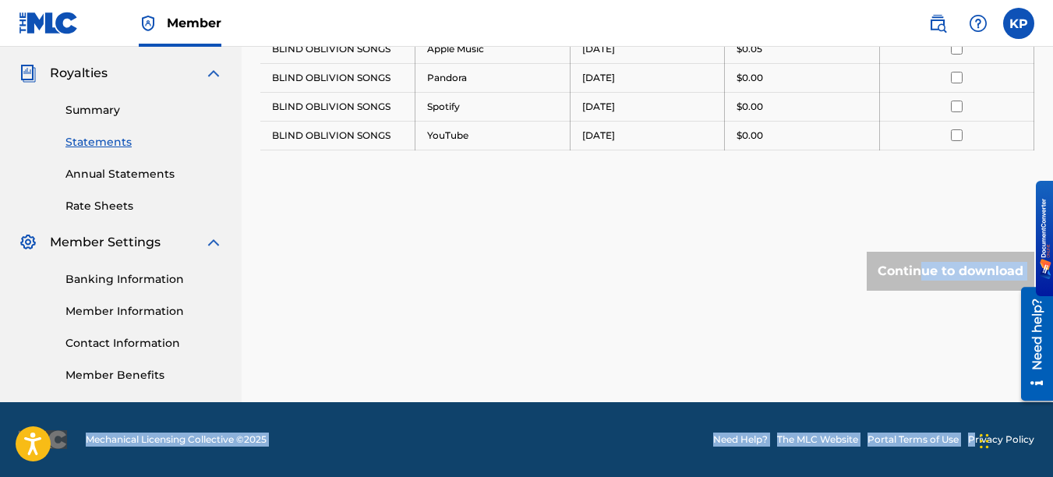 This screenshot has height=477, width=1053. What do you see at coordinates (79, 73) in the screenshot?
I see `span: Royalties` at bounding box center [79, 73].